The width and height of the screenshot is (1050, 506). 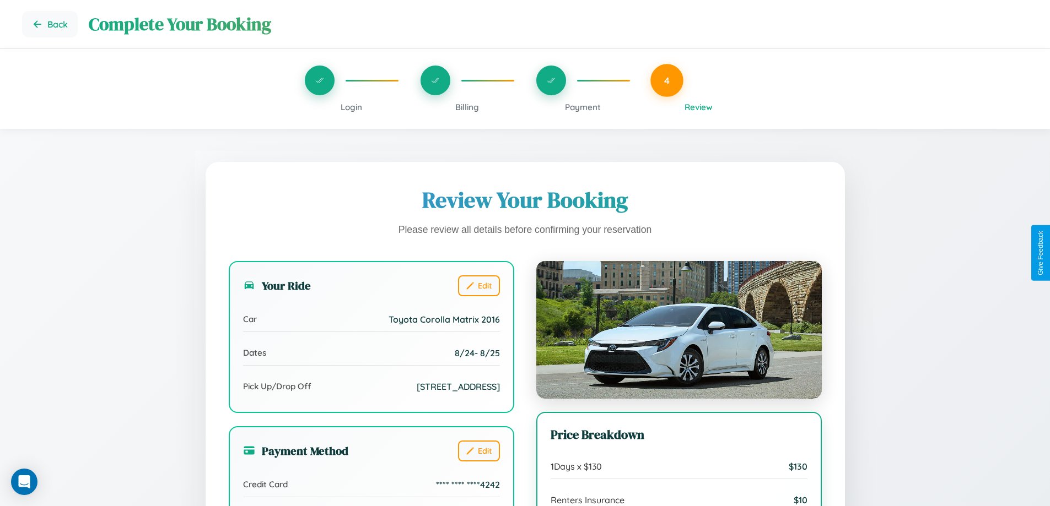 What do you see at coordinates (525, 200) in the screenshot?
I see `h1: Review Your Booking` at bounding box center [525, 200].